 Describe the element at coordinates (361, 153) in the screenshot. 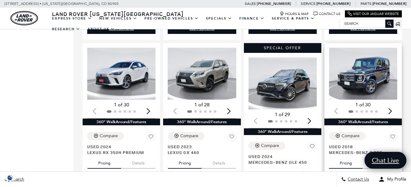

I see `span: Mercedes-Benz G 550` at that location.